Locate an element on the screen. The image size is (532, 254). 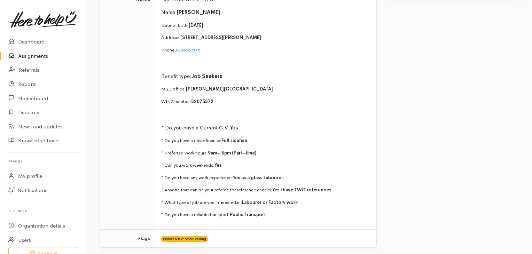
p: * Preferred work hours: is located at coordinates (265, 153).